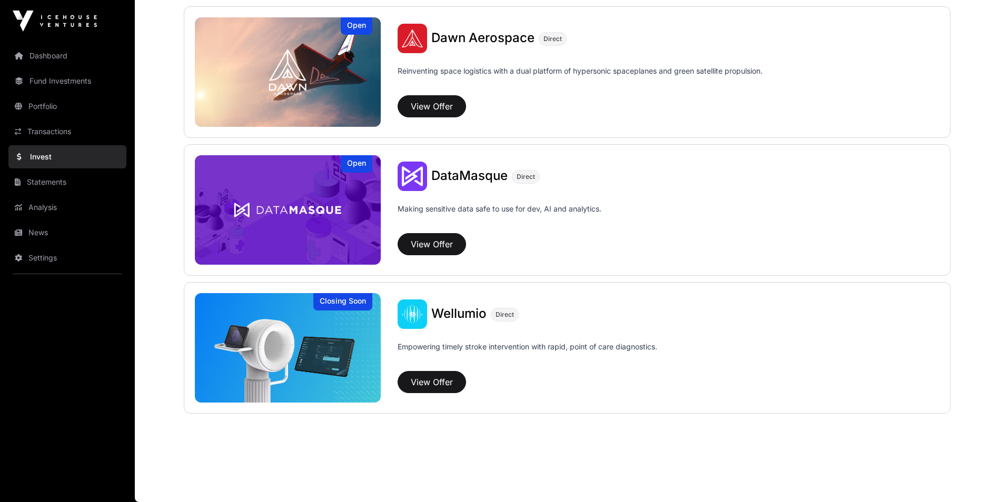 The image size is (999, 502). What do you see at coordinates (67, 81) in the screenshot?
I see `a: Fund Investments` at bounding box center [67, 81].